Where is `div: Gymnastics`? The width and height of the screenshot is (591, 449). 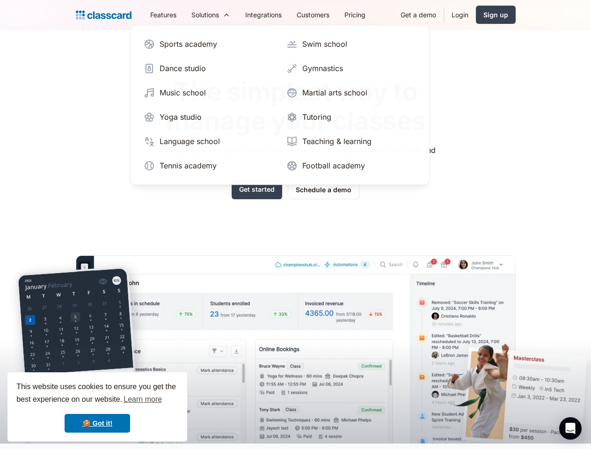 div: Gymnastics is located at coordinates (322, 68).